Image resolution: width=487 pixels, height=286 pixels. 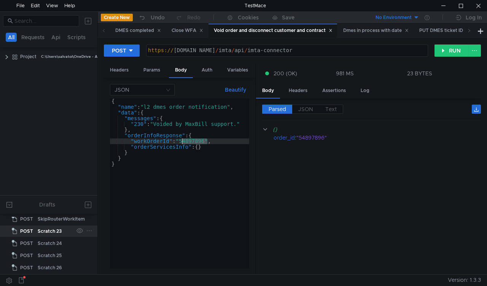 What do you see at coordinates (464, 280) in the screenshot?
I see `span: Version: 1.3.3` at bounding box center [464, 280].